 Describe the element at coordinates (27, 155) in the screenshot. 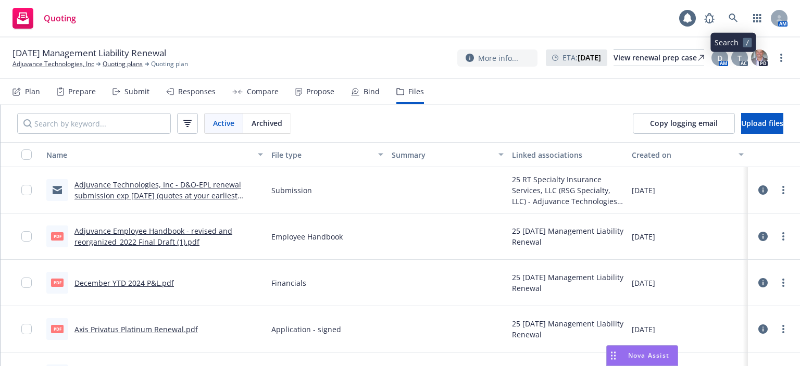

I see `input: Select all` at that location.